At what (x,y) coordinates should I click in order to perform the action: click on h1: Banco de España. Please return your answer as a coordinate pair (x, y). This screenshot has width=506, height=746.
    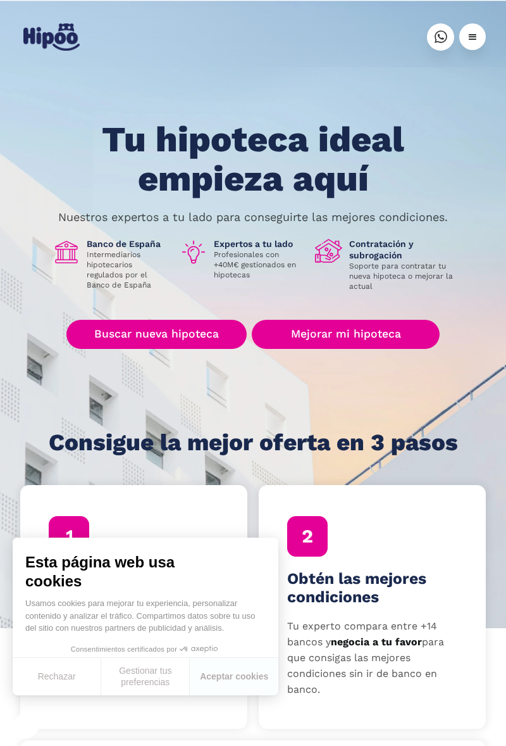
    Looking at the image, I should click on (128, 244).